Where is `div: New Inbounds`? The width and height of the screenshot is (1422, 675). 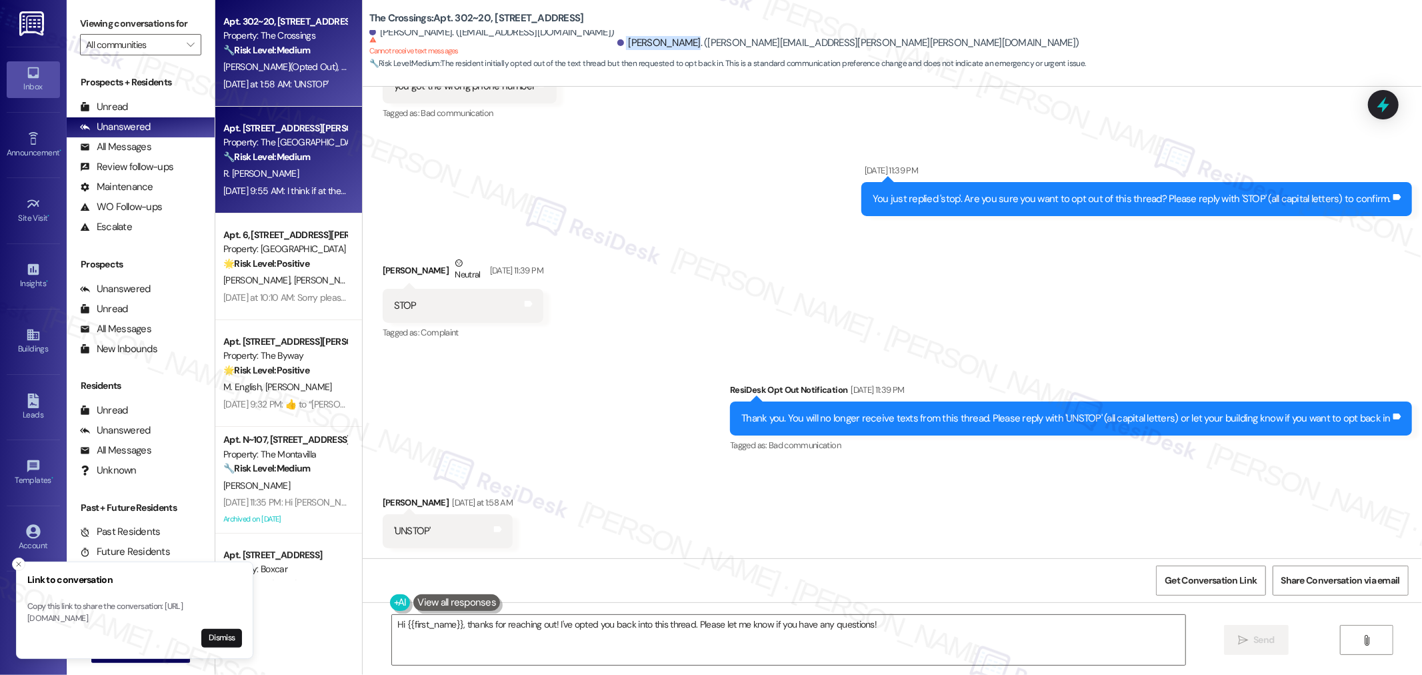 div: New Inbounds is located at coordinates (119, 349).